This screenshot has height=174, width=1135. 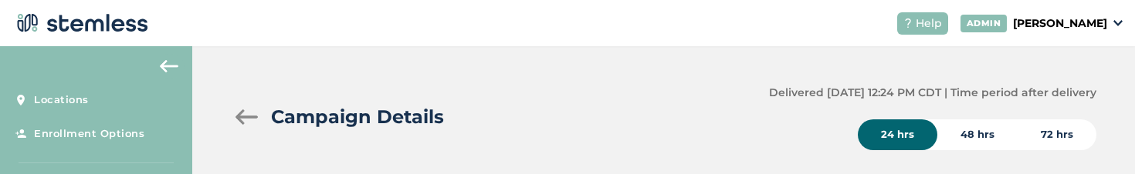 What do you see at coordinates (897, 135) in the screenshot?
I see `div: 24 hrs` at bounding box center [897, 135].